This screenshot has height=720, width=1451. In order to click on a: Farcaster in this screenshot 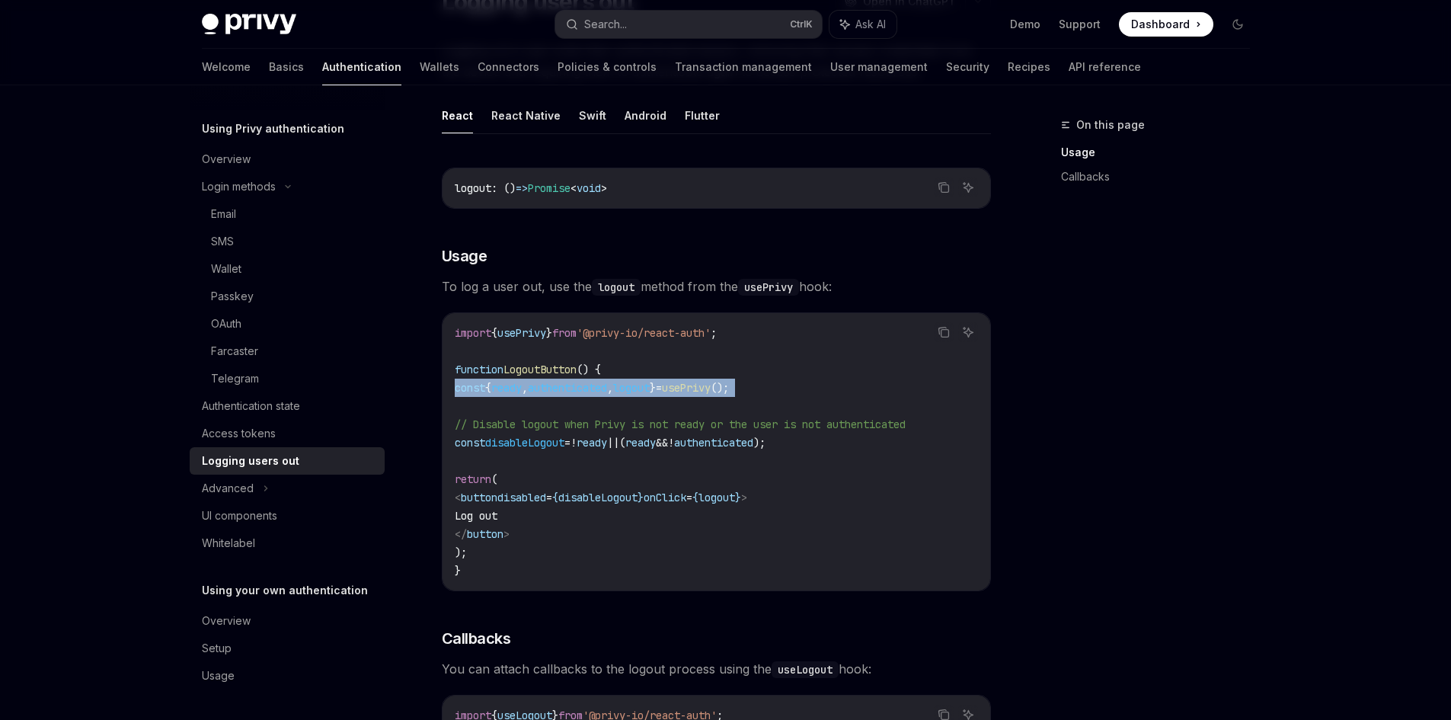, I will do `click(287, 351)`.